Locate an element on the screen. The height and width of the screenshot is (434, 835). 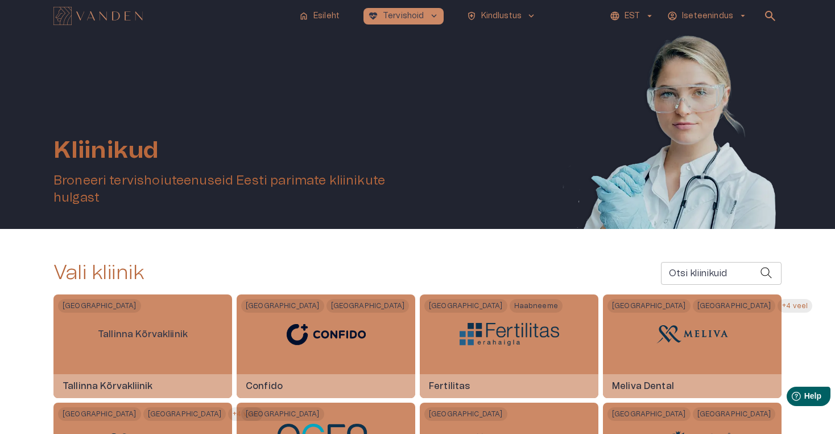
img: Meliva Dental logo is located at coordinates (692, 334).